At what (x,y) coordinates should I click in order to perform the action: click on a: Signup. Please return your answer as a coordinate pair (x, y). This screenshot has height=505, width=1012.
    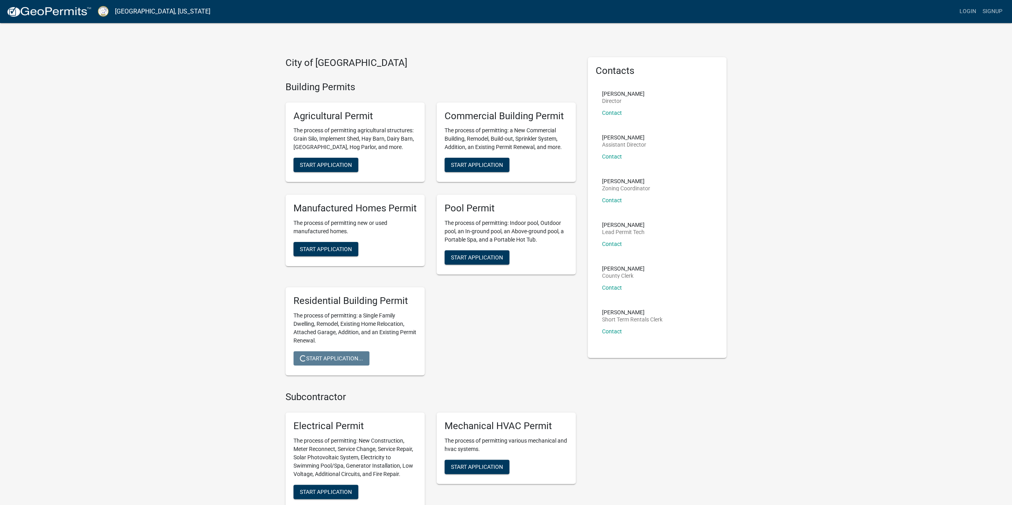
    Looking at the image, I should click on (992, 12).